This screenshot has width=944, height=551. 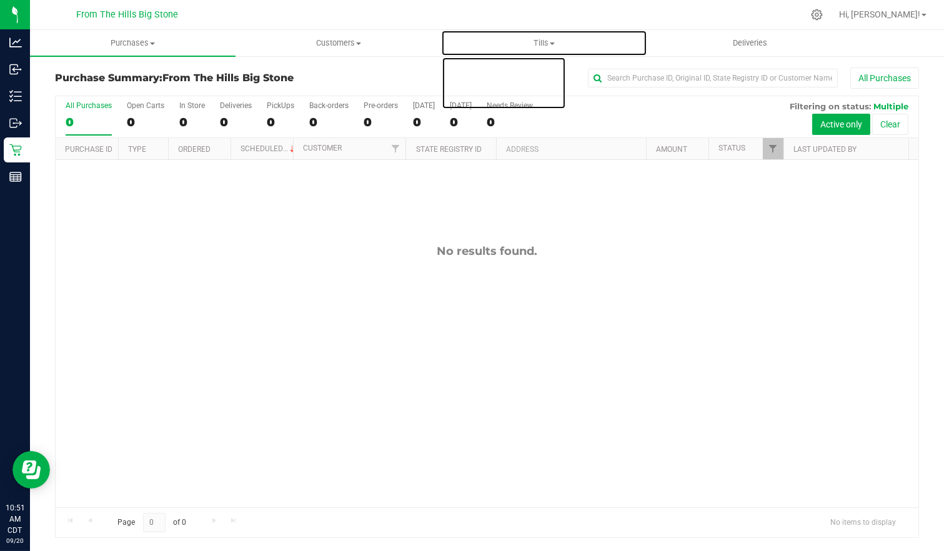 What do you see at coordinates (571, 149) in the screenshot?
I see `th: Address` at bounding box center [571, 149].